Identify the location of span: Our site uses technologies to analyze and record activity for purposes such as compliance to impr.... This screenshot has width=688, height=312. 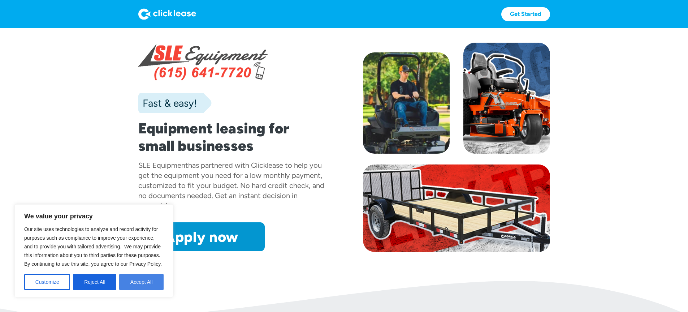
(93, 246).